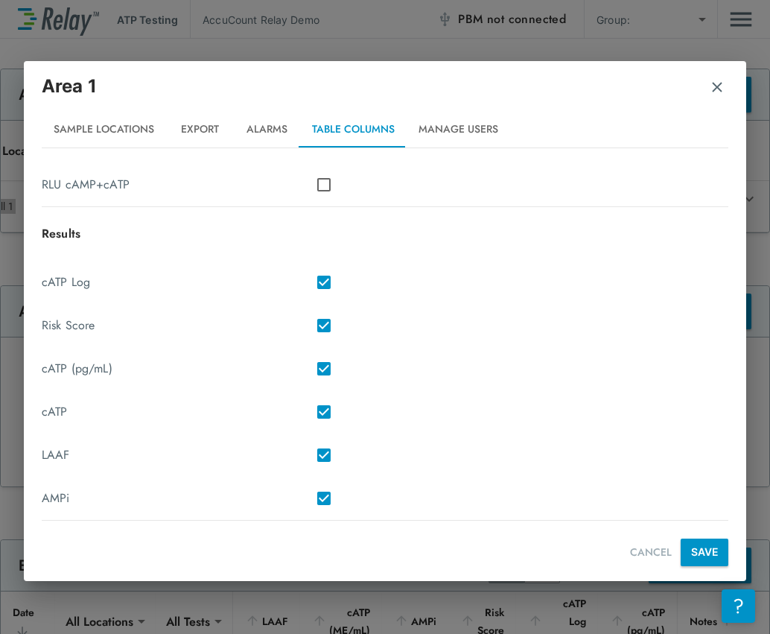 The width and height of the screenshot is (770, 634). Describe the element at coordinates (651, 552) in the screenshot. I see `button: CANCEL` at that location.